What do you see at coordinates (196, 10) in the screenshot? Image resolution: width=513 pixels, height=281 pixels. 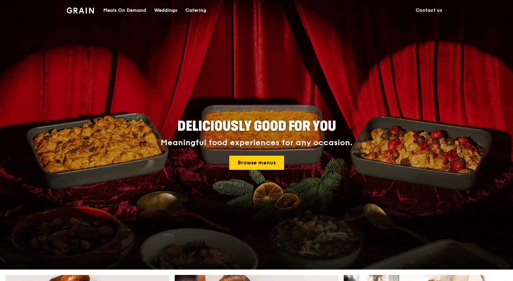 I see `a: Catering` at bounding box center [196, 10].